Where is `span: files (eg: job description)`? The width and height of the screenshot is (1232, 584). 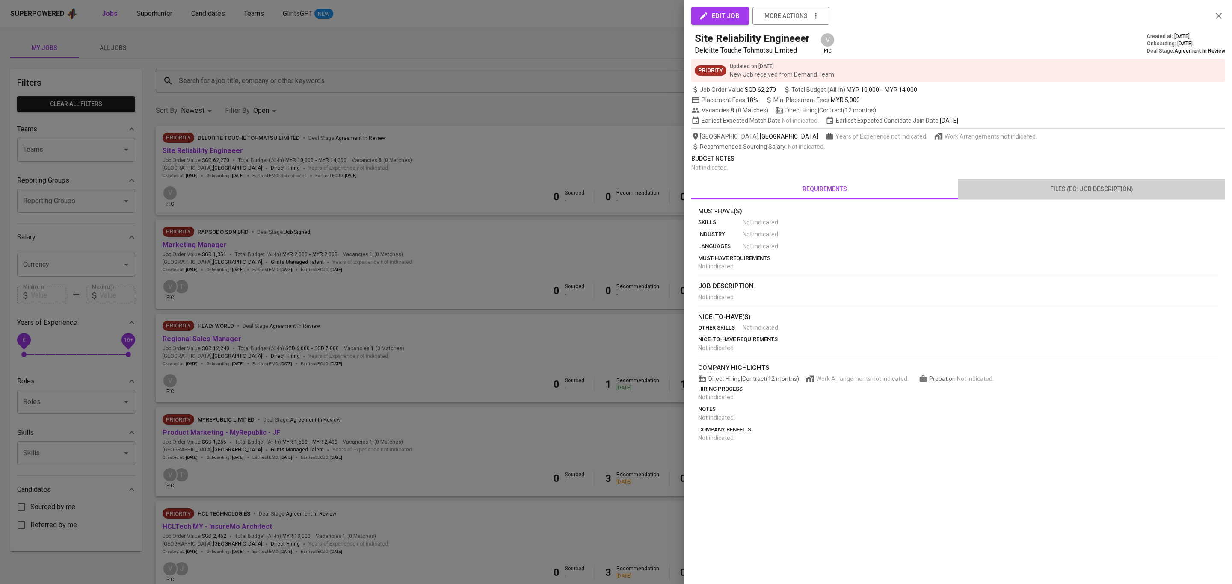
span: files (eg: job description) is located at coordinates (1091, 189).